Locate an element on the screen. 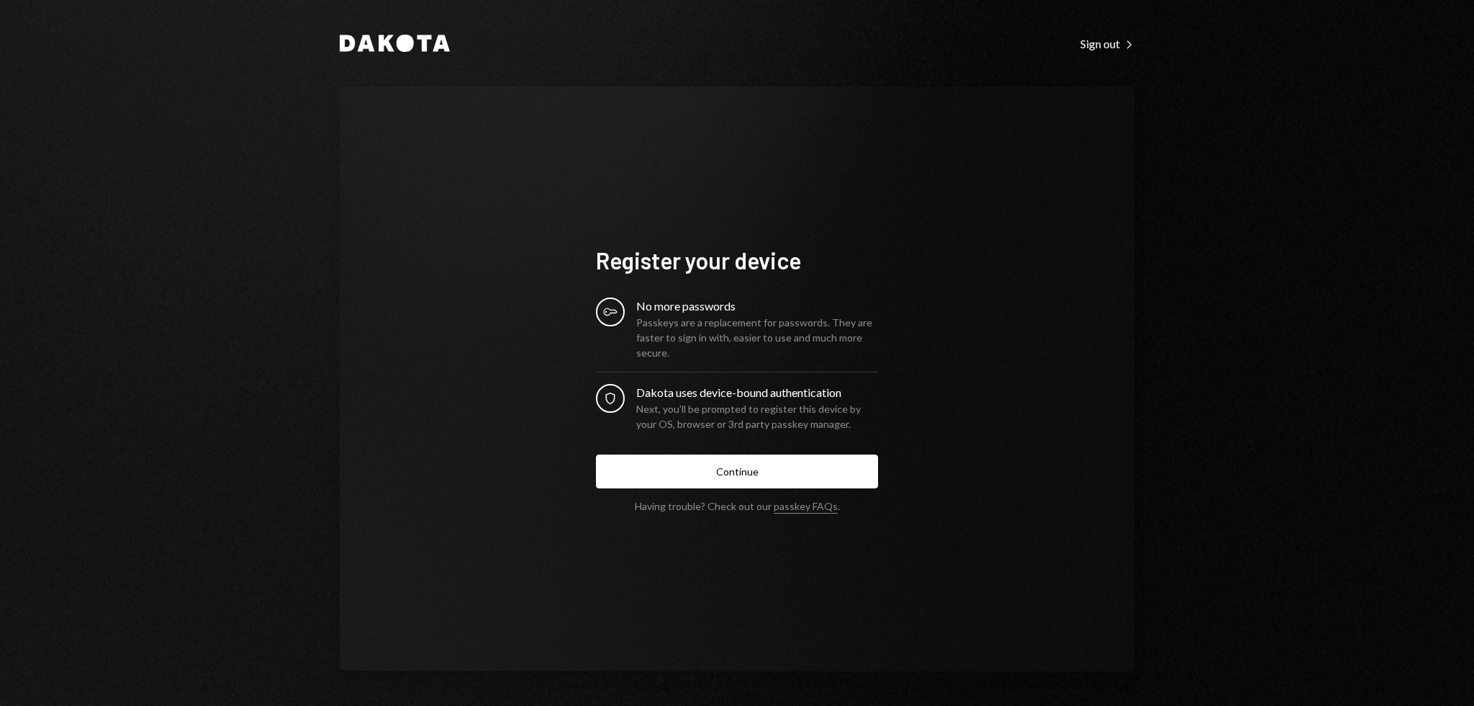 This screenshot has width=1474, height=706. a: Sign out is located at coordinates (1107, 43).